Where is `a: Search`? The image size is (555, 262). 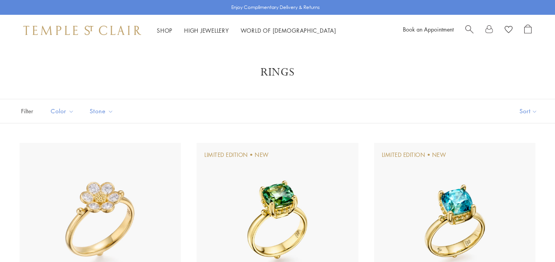
a: Search is located at coordinates (469, 30).